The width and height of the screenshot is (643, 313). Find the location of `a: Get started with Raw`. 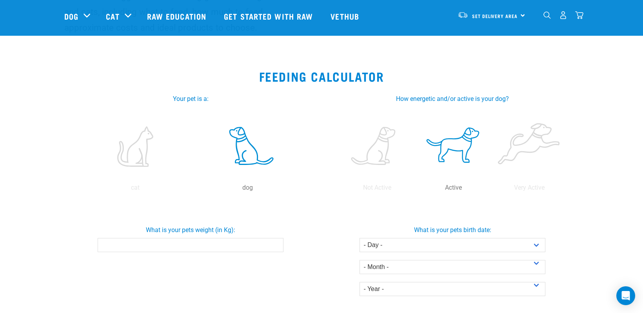

a: Get started with Raw is located at coordinates (269, 16).